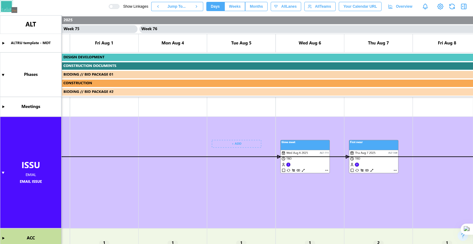 This screenshot has height=244, width=473. What do you see at coordinates (401, 6) in the screenshot?
I see `a: Overview` at bounding box center [401, 6].